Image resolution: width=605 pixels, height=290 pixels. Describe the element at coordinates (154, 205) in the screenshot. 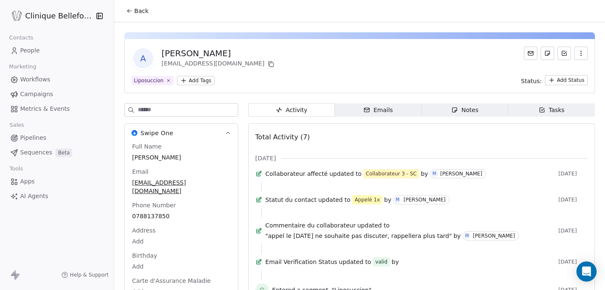

I see `span: Phone Number` at that location.